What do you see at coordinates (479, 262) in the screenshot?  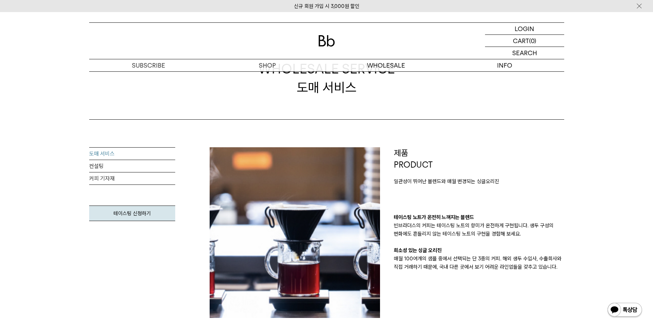 I see `p: 매월 100여개의 샘플 중에서 선택되는 단 3종의 커피. 해외 생두 수입사, 수출회사와 직접 거래하기 때문에, 국내 다른 곳에서 보기 어려운 라인업들을 갖추고 있습니다.` at bounding box center [479, 262].